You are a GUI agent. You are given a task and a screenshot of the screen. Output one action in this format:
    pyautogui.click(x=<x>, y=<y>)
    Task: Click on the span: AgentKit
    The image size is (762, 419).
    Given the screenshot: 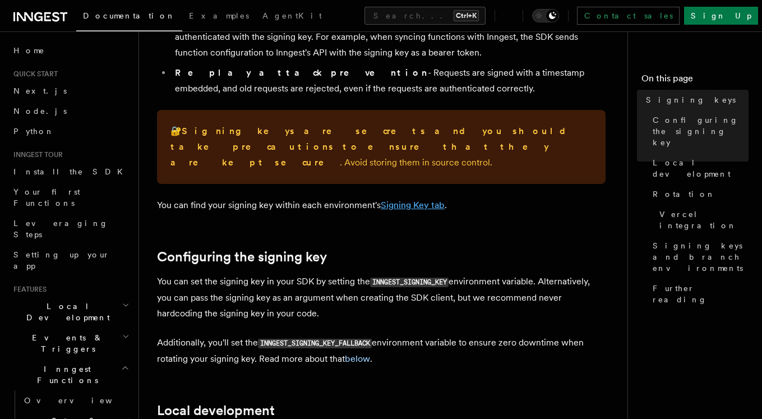 What is the action you would take?
    pyautogui.click(x=292, y=16)
    